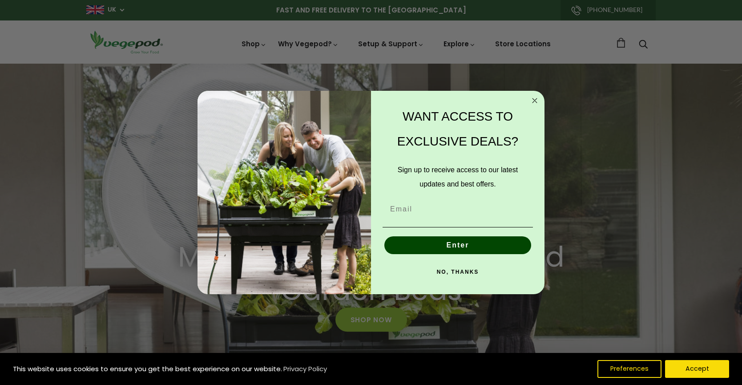 The height and width of the screenshot is (385, 742). Describe the element at coordinates (697, 369) in the screenshot. I see `button: Accept` at that location.